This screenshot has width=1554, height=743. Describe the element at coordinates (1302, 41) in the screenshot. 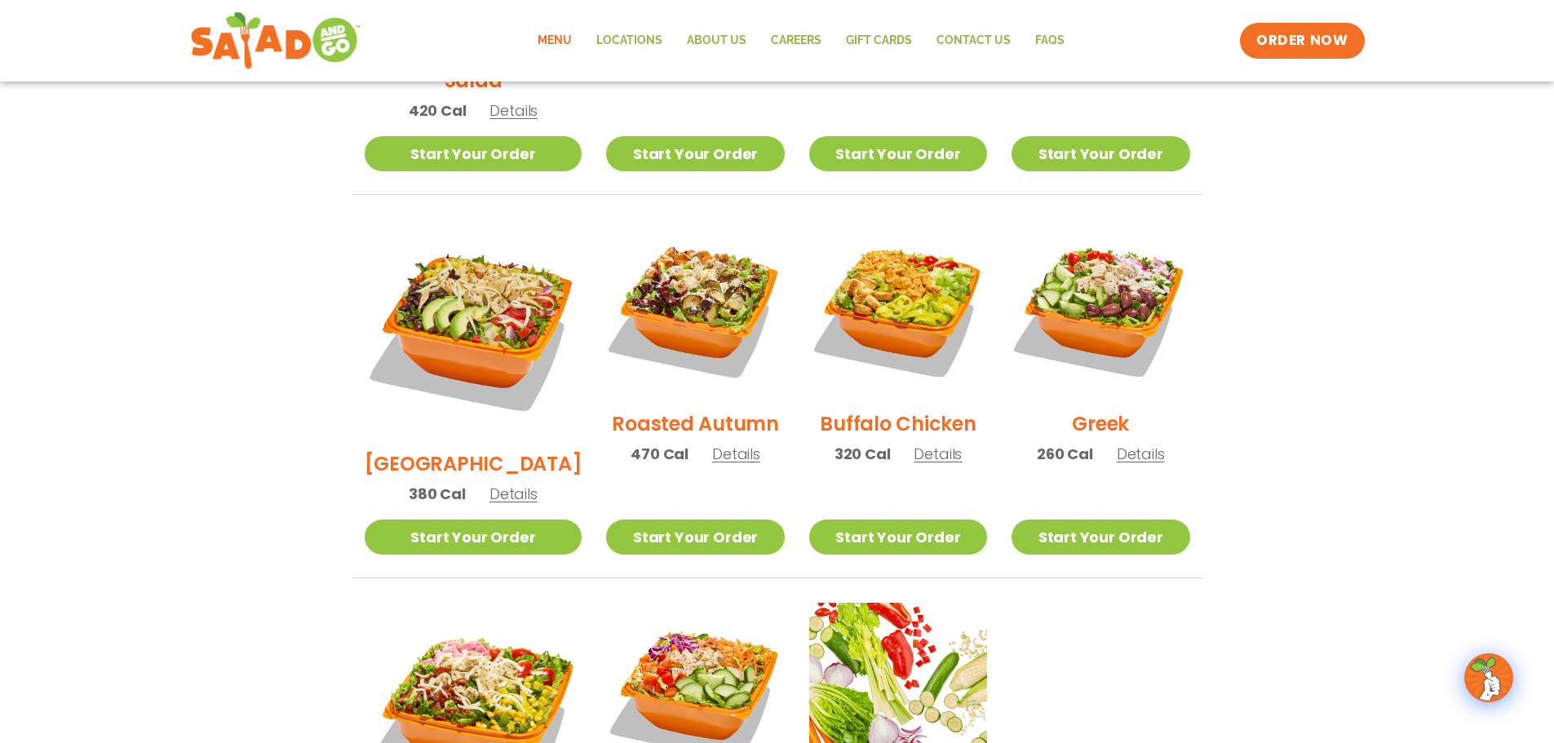

I see `span: ORDER NOW` at that location.